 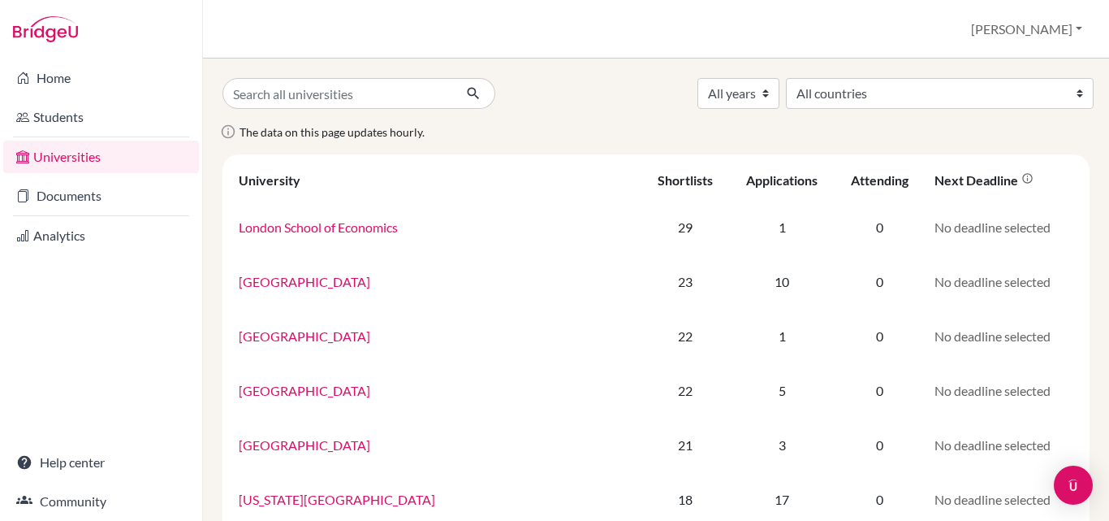 What do you see at coordinates (685, 281) in the screenshot?
I see `td: 23` at bounding box center [685, 281].